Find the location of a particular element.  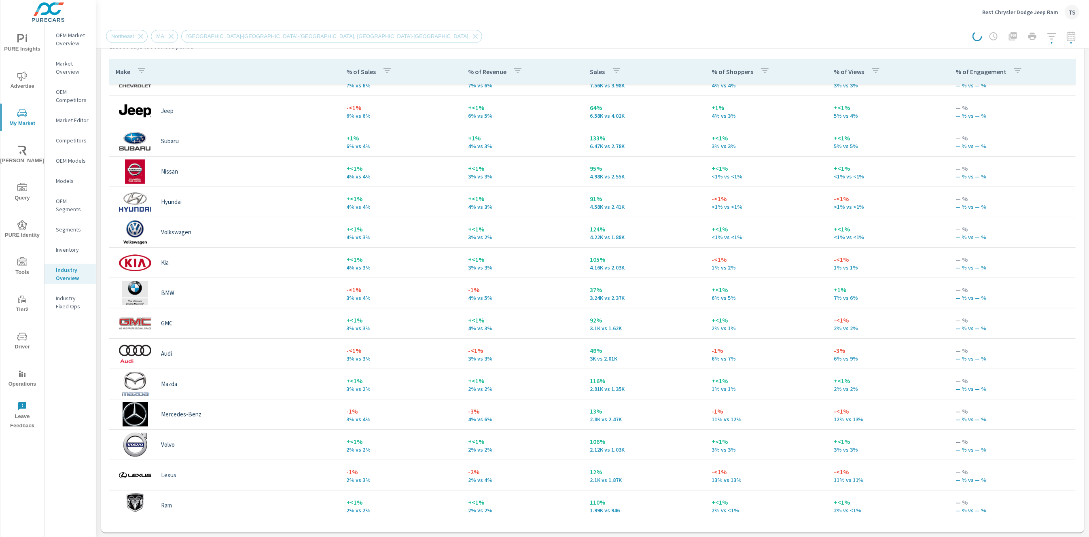

p: 2% vs 4% is located at coordinates (522, 480).